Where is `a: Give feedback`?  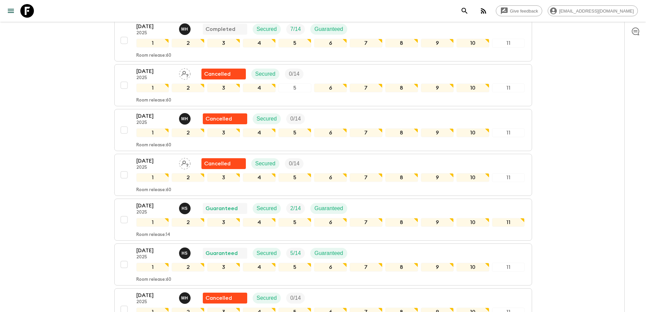 a: Give feedback is located at coordinates (519, 11).